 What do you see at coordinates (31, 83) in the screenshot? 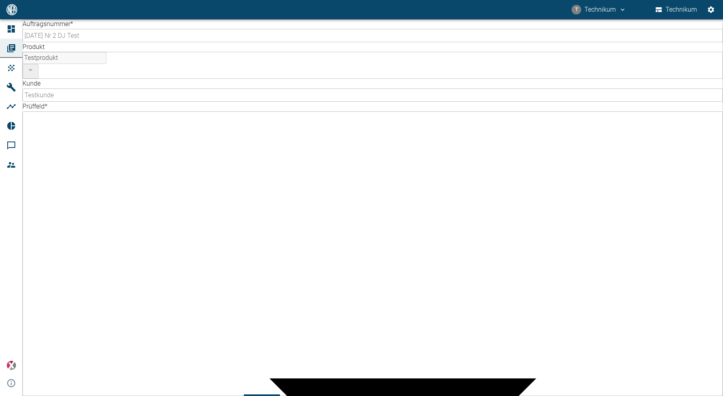
I see `label: Kunde` at bounding box center [31, 83].